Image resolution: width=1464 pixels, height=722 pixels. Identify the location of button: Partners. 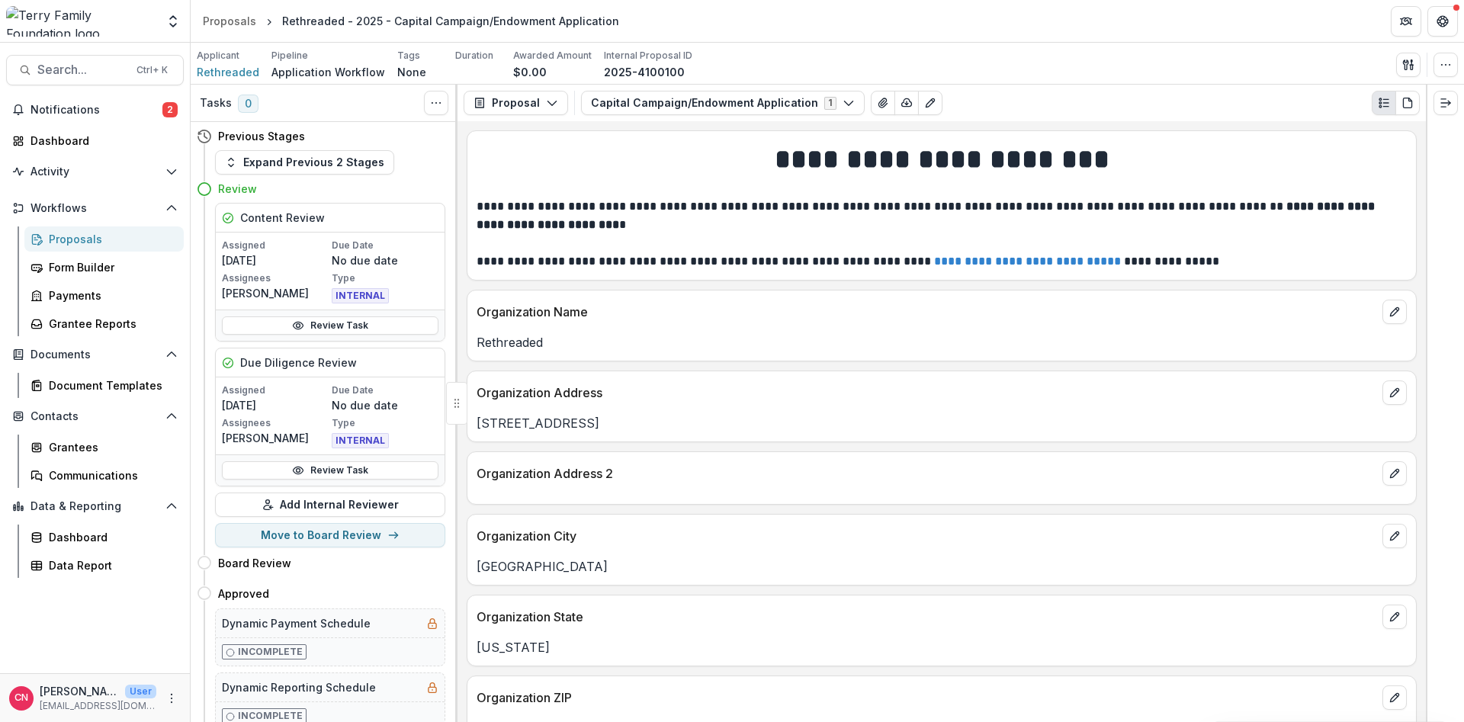
(1406, 21).